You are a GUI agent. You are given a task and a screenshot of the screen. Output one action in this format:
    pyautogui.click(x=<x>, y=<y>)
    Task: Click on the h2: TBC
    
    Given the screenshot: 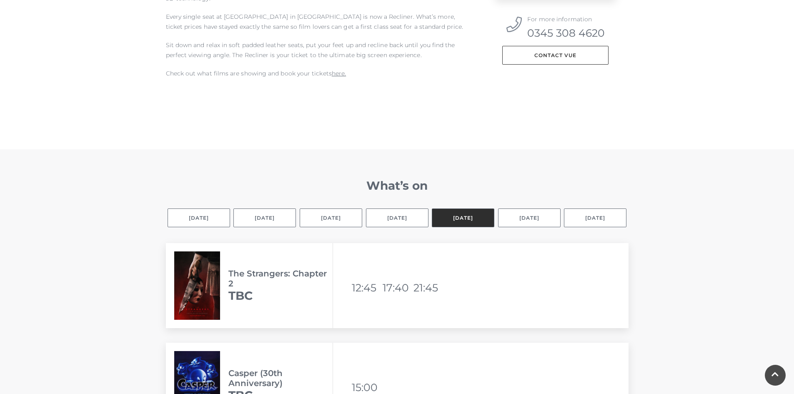 What is the action you would take?
    pyautogui.click(x=280, y=295)
    